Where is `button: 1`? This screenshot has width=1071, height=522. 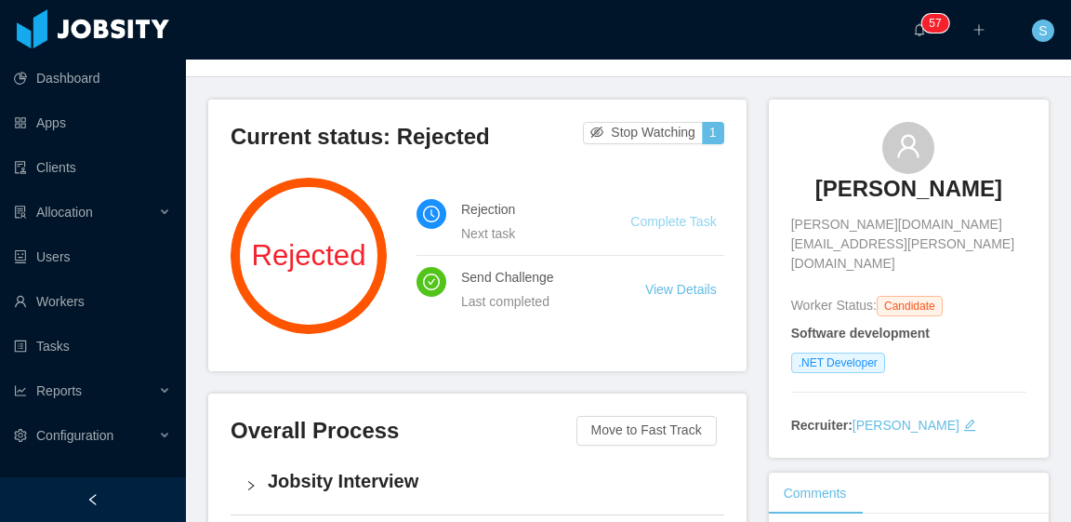 button: 1 is located at coordinates (713, 133).